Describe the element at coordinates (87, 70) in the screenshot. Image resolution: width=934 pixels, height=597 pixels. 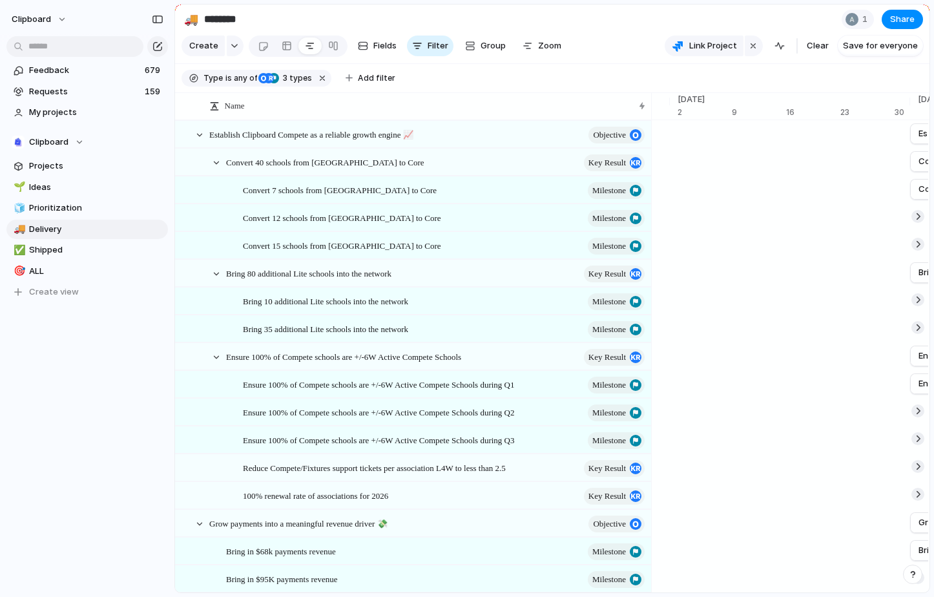
I see `a: Feedback679` at that location.